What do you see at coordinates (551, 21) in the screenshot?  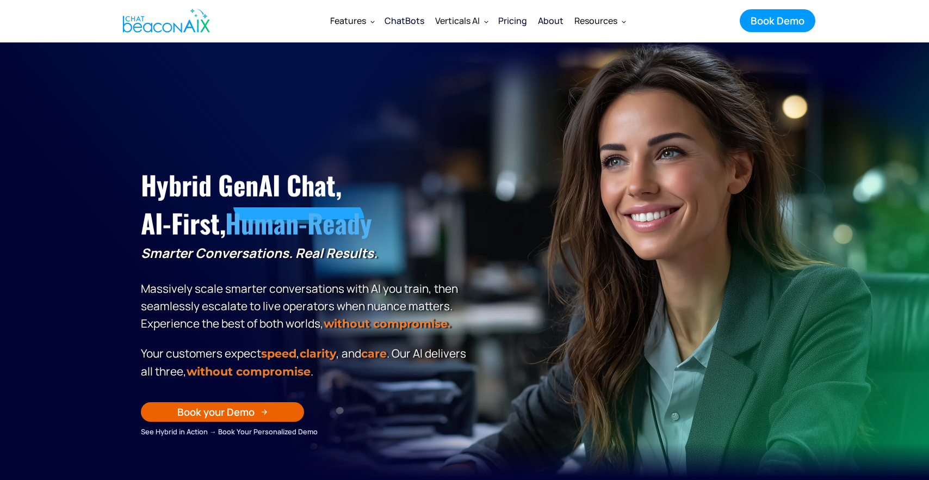 I see `a: About` at bounding box center [551, 21].